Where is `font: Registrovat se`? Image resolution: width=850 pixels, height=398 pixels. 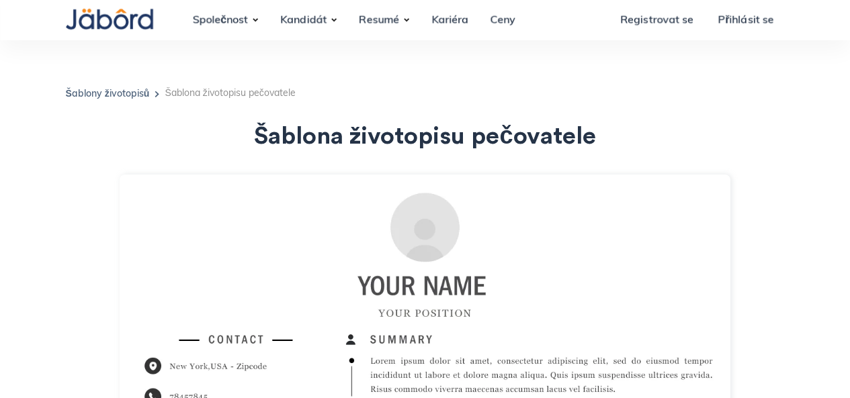
font: Registrovat se is located at coordinates (656, 20).